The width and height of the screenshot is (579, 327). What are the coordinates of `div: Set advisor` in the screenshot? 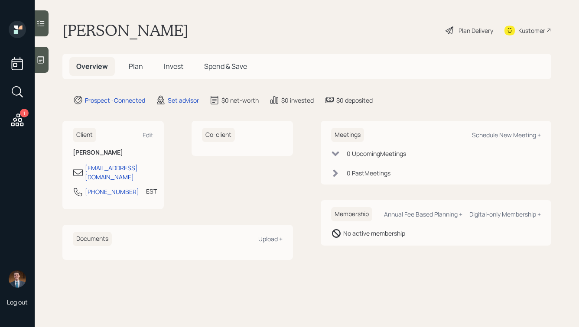 It's located at (183, 100).